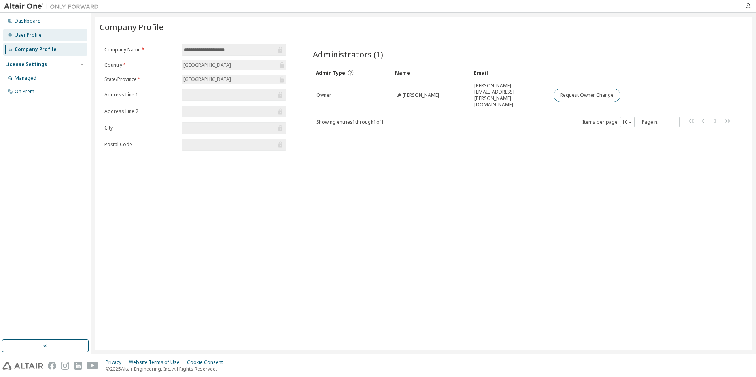 The image size is (756, 377). Describe the element at coordinates (331, 73) in the screenshot. I see `span: Admin Type` at that location.